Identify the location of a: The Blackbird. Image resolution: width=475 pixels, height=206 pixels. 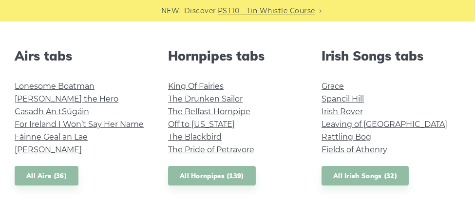
(195, 136).